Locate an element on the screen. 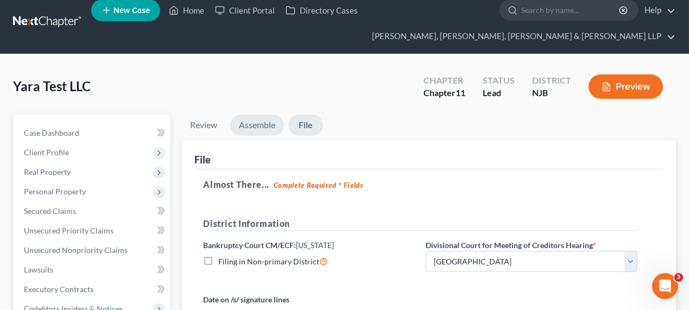 The image size is (689, 310). a: Case Dashboard is located at coordinates (93, 133).